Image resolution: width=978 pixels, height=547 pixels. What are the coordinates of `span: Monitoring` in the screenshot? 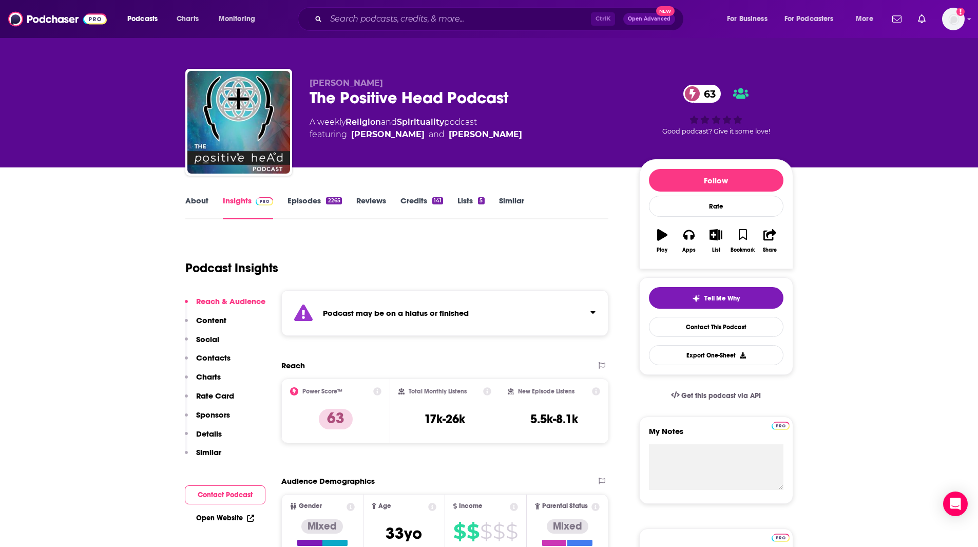 It's located at (237, 19).